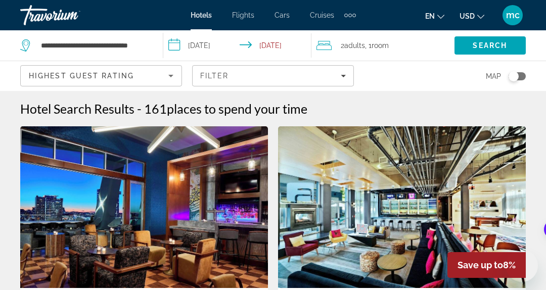 This screenshot has height=290, width=546. I want to click on span: Filter, so click(214, 76).